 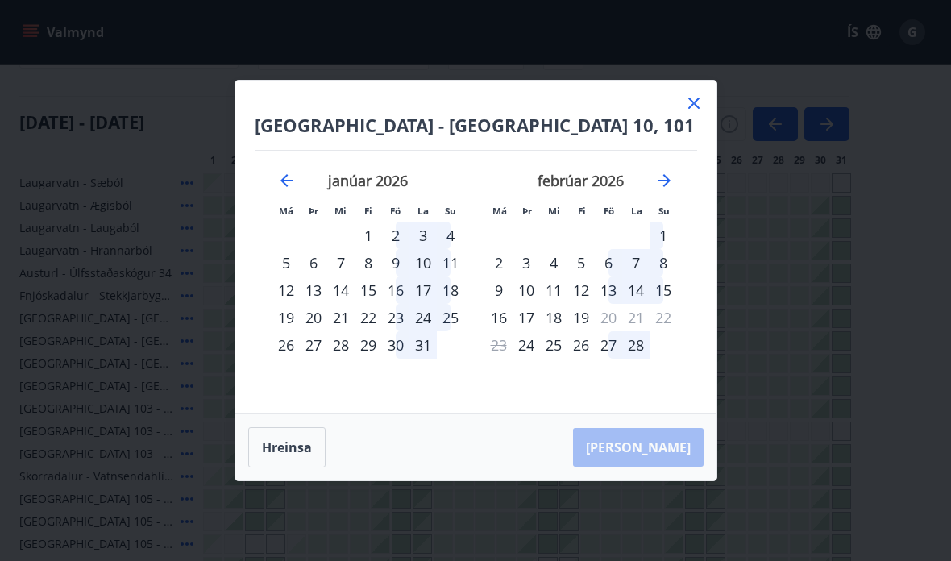 What do you see at coordinates (663, 235) in the screenshot?
I see `td: Choose sunnudagur, 1. febrúar 2026 as your check-in date. It’s available.` at bounding box center [663, 235].